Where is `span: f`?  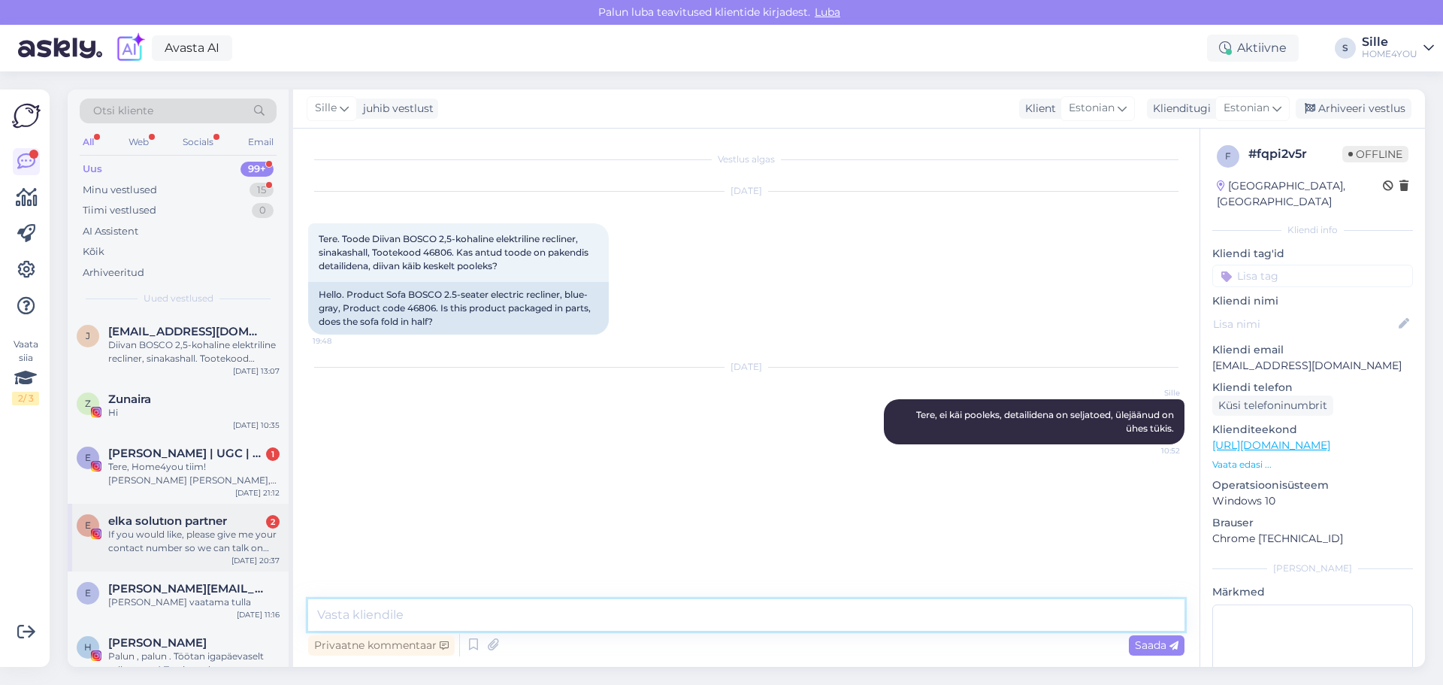 span: f is located at coordinates (1228, 156).